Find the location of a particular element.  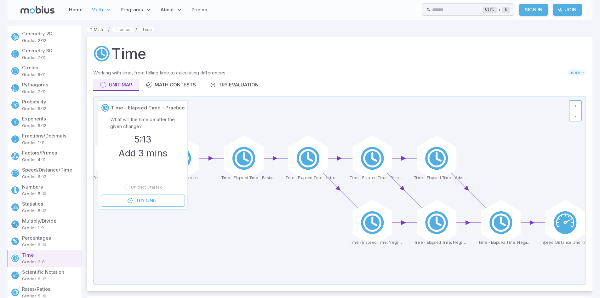

div: Pythagoras is located at coordinates (15, 88).